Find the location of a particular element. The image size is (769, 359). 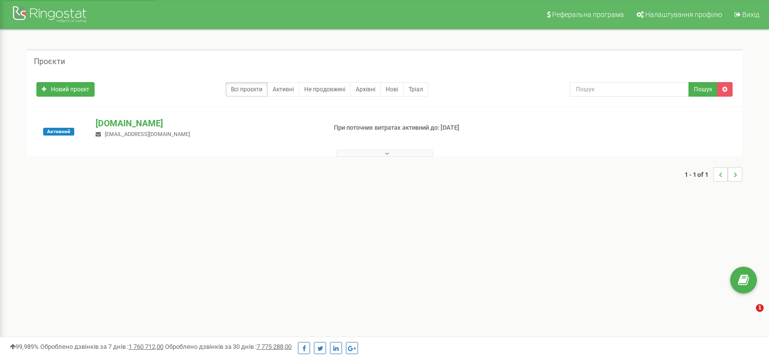

u: 7 775 288,00 is located at coordinates (274, 346).